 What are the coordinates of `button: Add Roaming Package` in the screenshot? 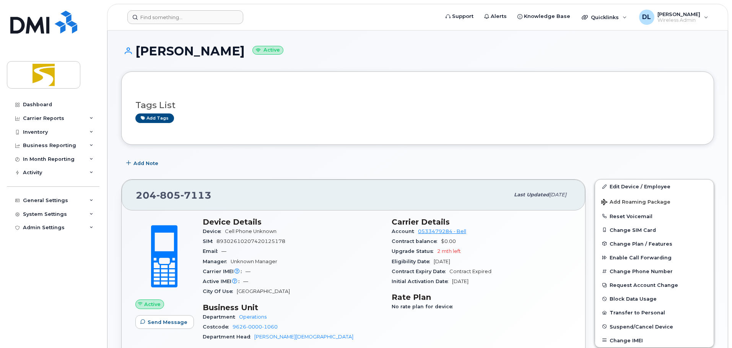 It's located at (655, 202).